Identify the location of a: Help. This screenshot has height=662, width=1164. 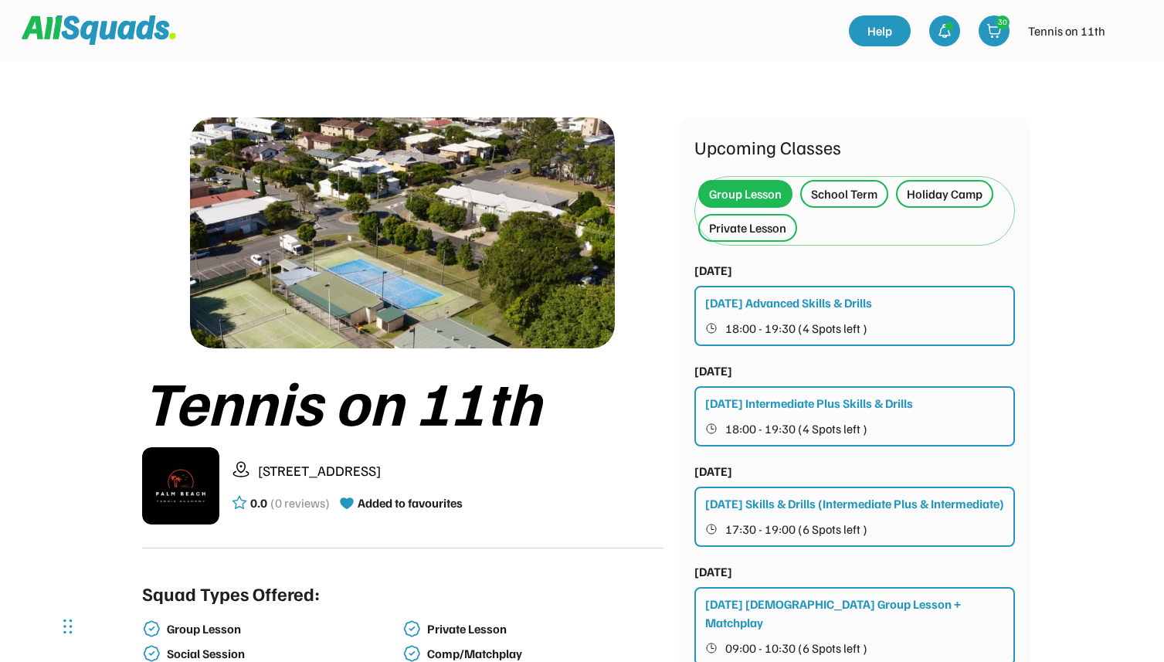
(879, 31).